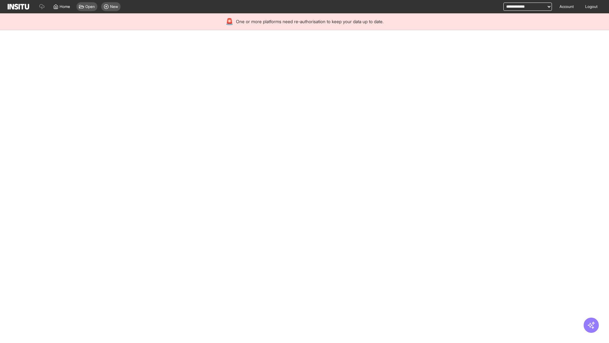 The height and width of the screenshot is (343, 609). What do you see at coordinates (90, 7) in the screenshot?
I see `span: Open` at bounding box center [90, 7].